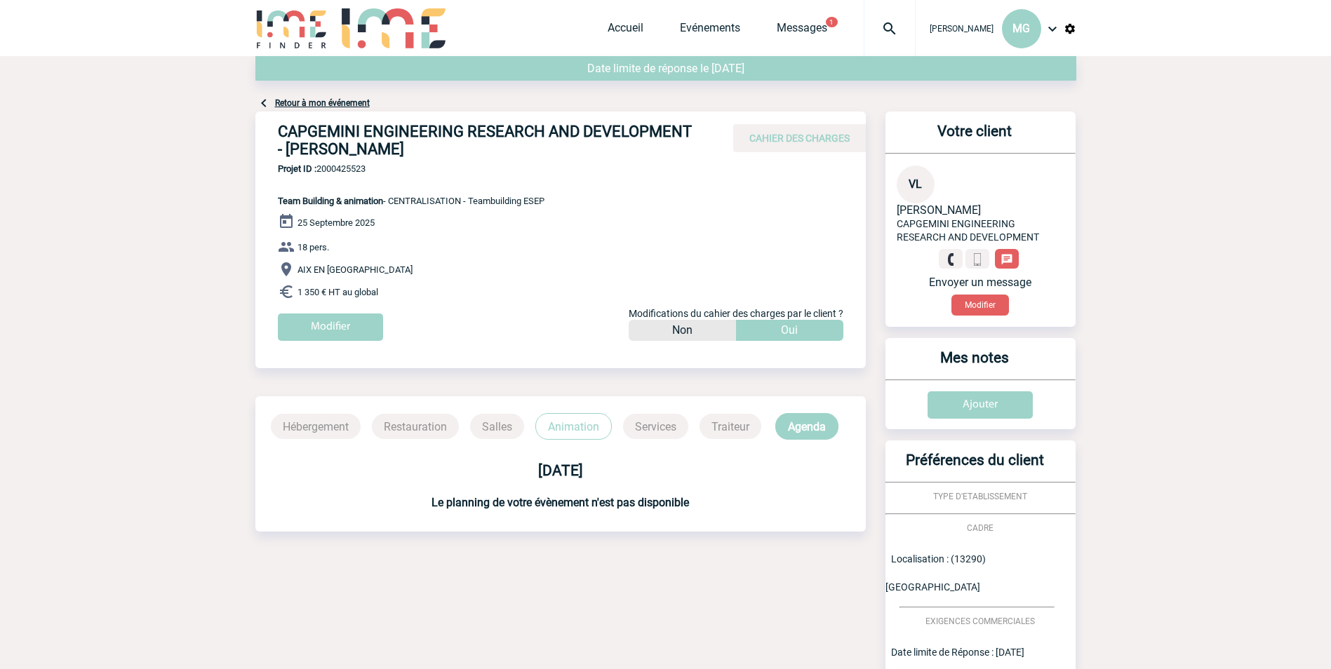 The width and height of the screenshot is (1331, 669). Describe the element at coordinates (1021, 28) in the screenshot. I see `span: MG` at that location.